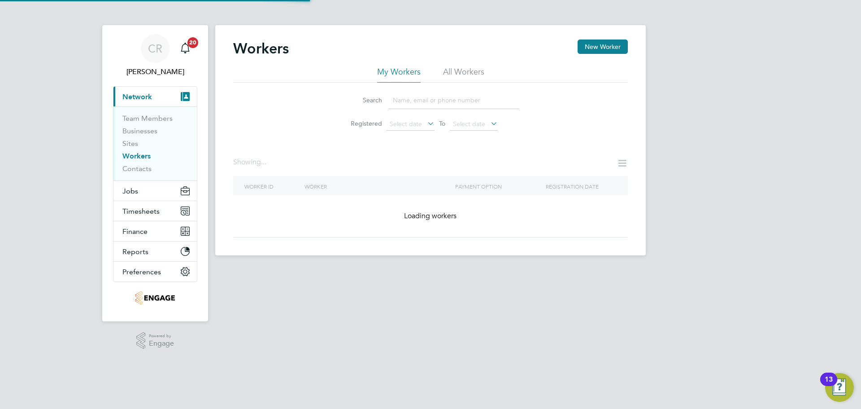 The height and width of the screenshot is (409, 861). What do you see at coordinates (829, 385) in the screenshot?
I see `div: 13` at bounding box center [829, 385].